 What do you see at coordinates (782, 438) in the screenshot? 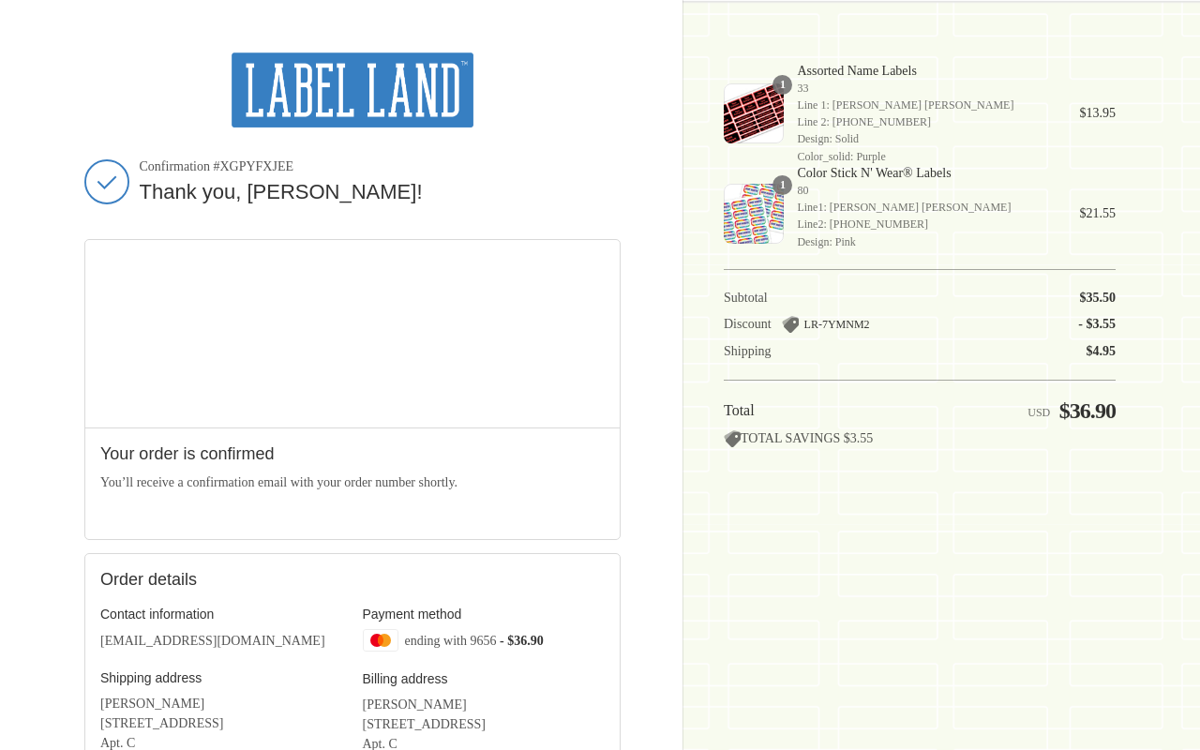
I see `span: TOTAL SAVINGS` at bounding box center [782, 438].